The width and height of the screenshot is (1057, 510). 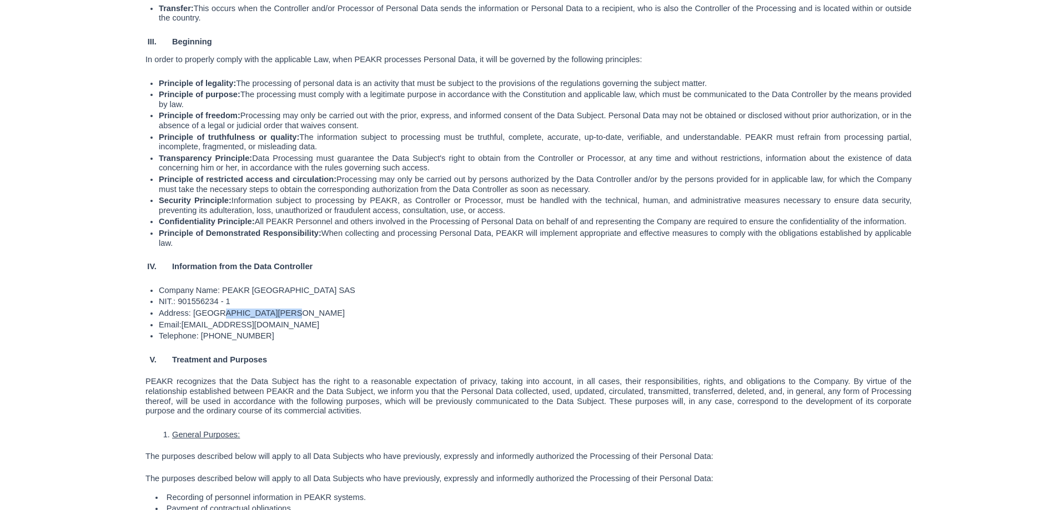 I want to click on font: Transfer:, so click(x=176, y=8).